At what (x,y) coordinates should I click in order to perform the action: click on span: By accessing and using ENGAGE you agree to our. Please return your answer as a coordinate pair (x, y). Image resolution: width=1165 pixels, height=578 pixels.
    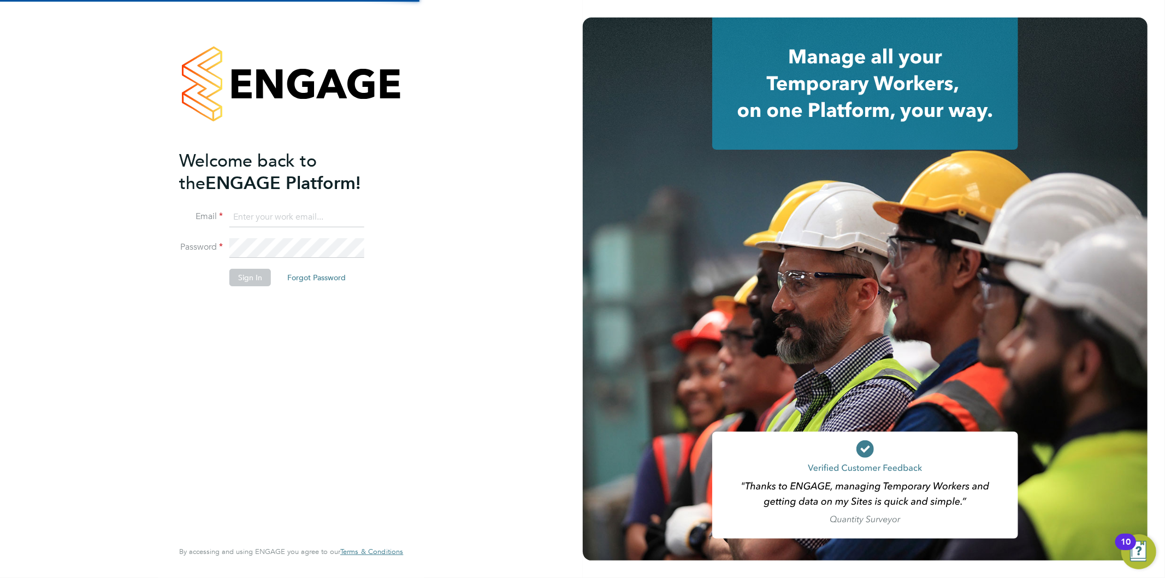
    Looking at the image, I should click on (291, 551).